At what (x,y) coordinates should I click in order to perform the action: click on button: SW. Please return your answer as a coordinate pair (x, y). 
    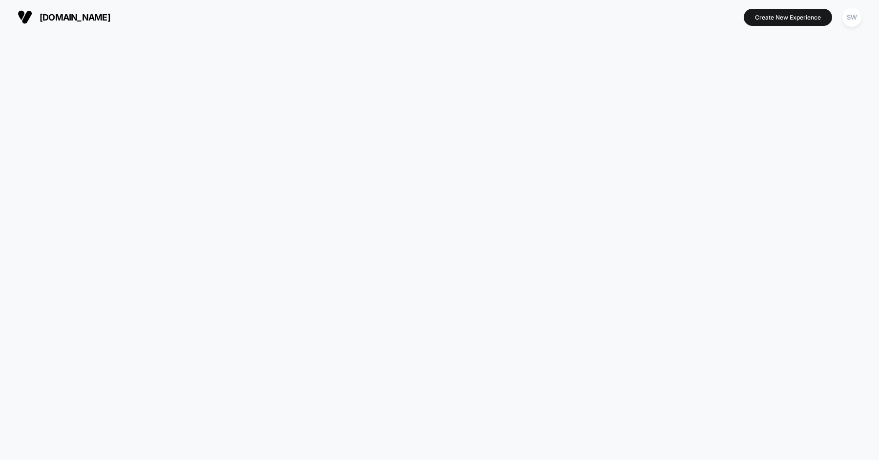
    Looking at the image, I should click on (852, 17).